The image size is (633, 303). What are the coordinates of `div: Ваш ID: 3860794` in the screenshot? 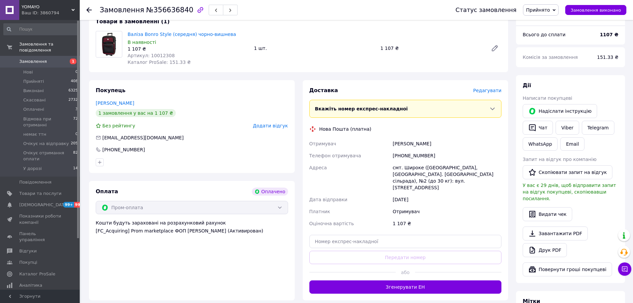 It's located at (51, 13).